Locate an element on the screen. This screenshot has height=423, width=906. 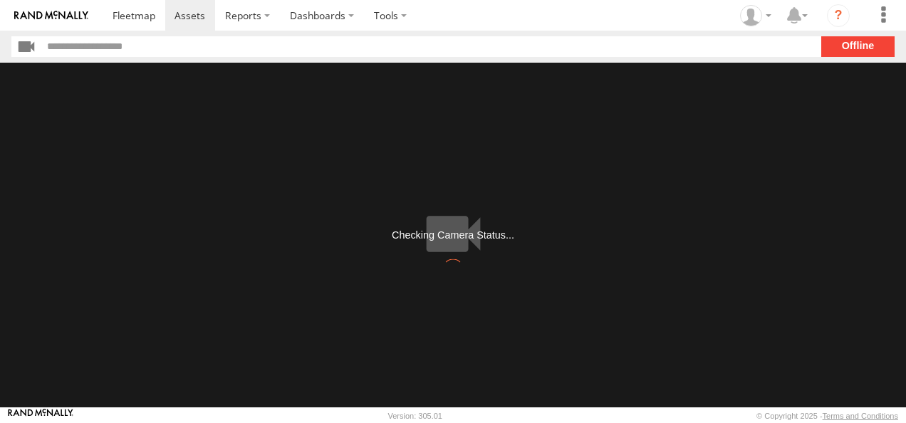
a: Visit our Website is located at coordinates (41, 416).